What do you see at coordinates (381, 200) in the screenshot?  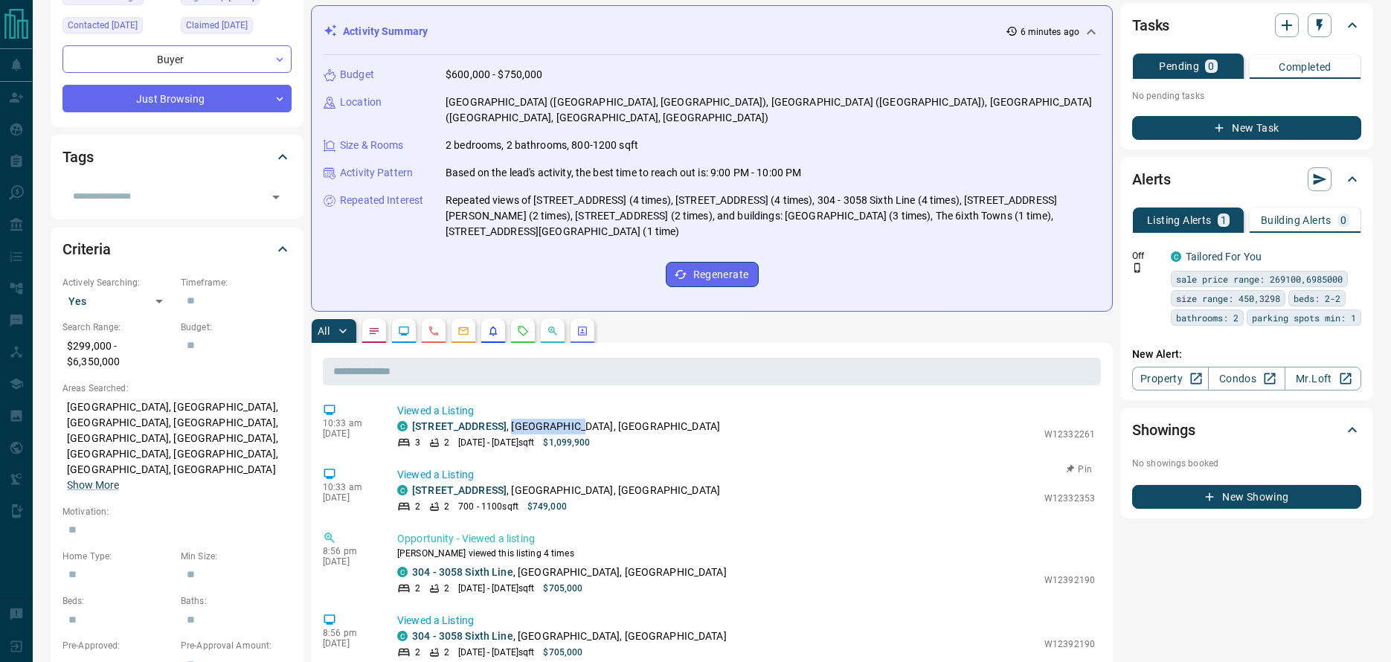 I see `p: Repeated Interest` at bounding box center [381, 200].